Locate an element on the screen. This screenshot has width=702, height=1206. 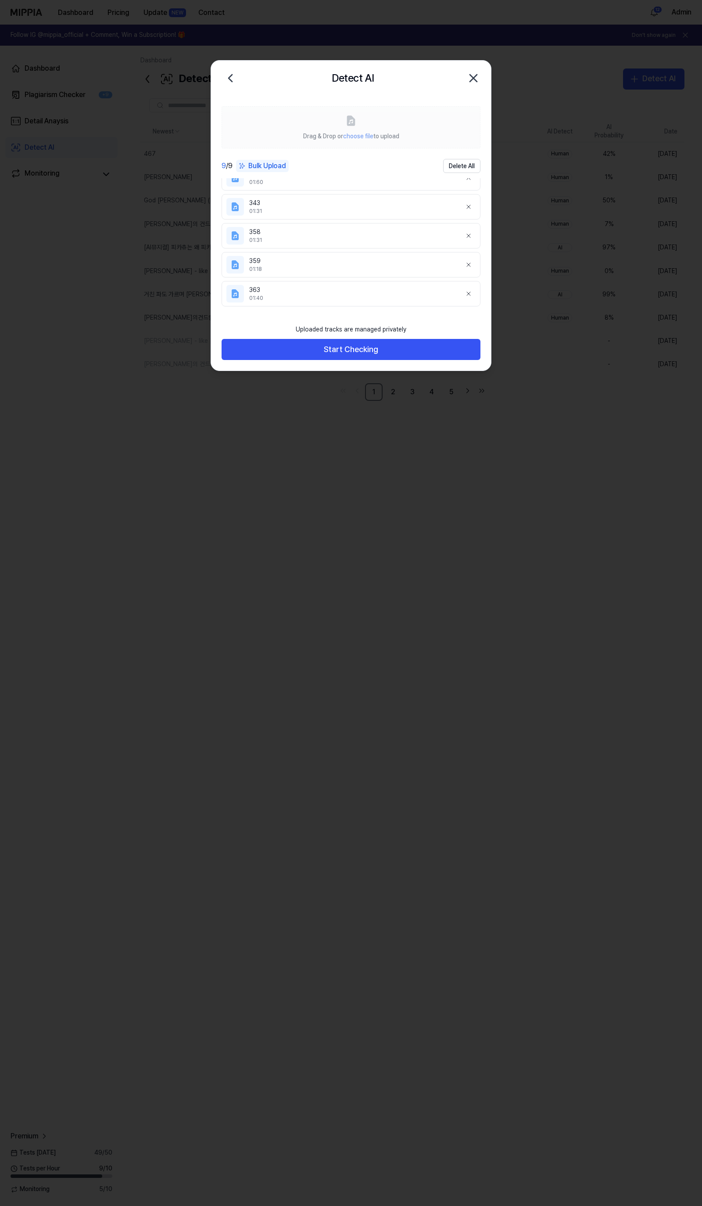
div: 359 is located at coordinates (352, 261).